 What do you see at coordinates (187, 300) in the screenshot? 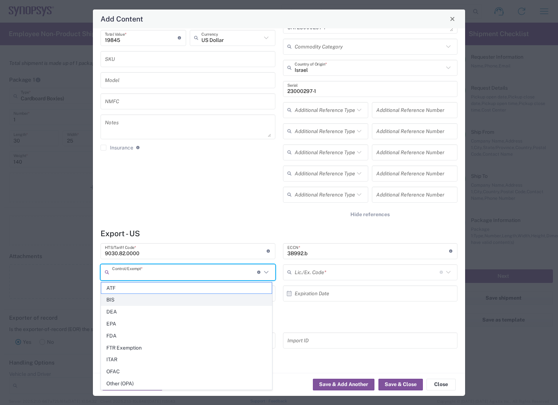
I see `span: BIS` at bounding box center [187, 300].